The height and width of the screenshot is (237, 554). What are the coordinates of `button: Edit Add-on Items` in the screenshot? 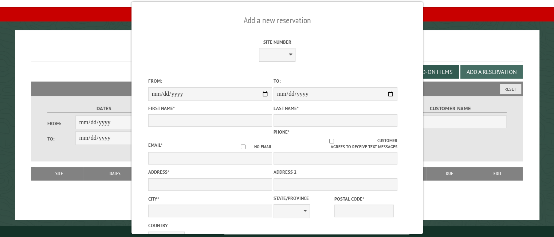 It's located at (427, 72).